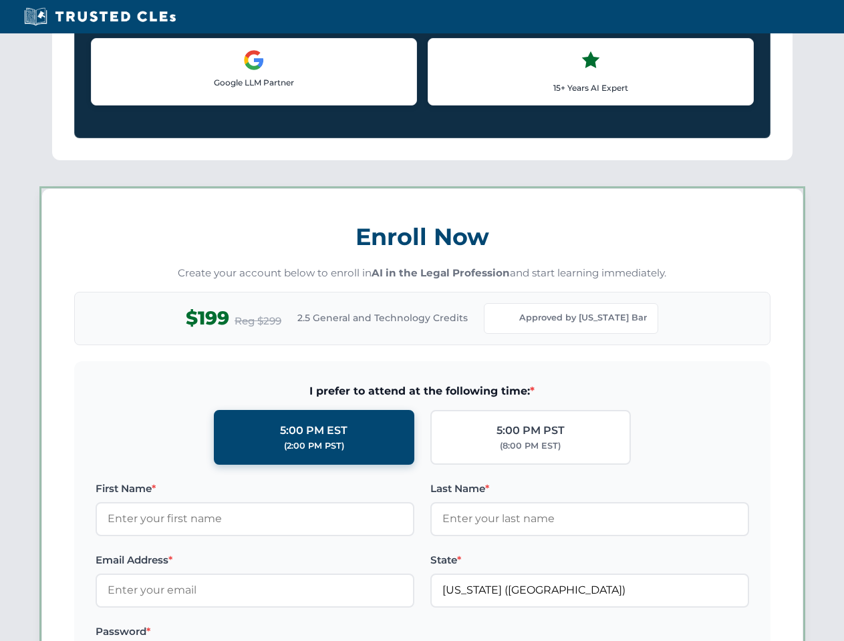 This screenshot has width=844, height=641. Describe the element at coordinates (422, 236) in the screenshot. I see `h3: Enroll Now` at that location.